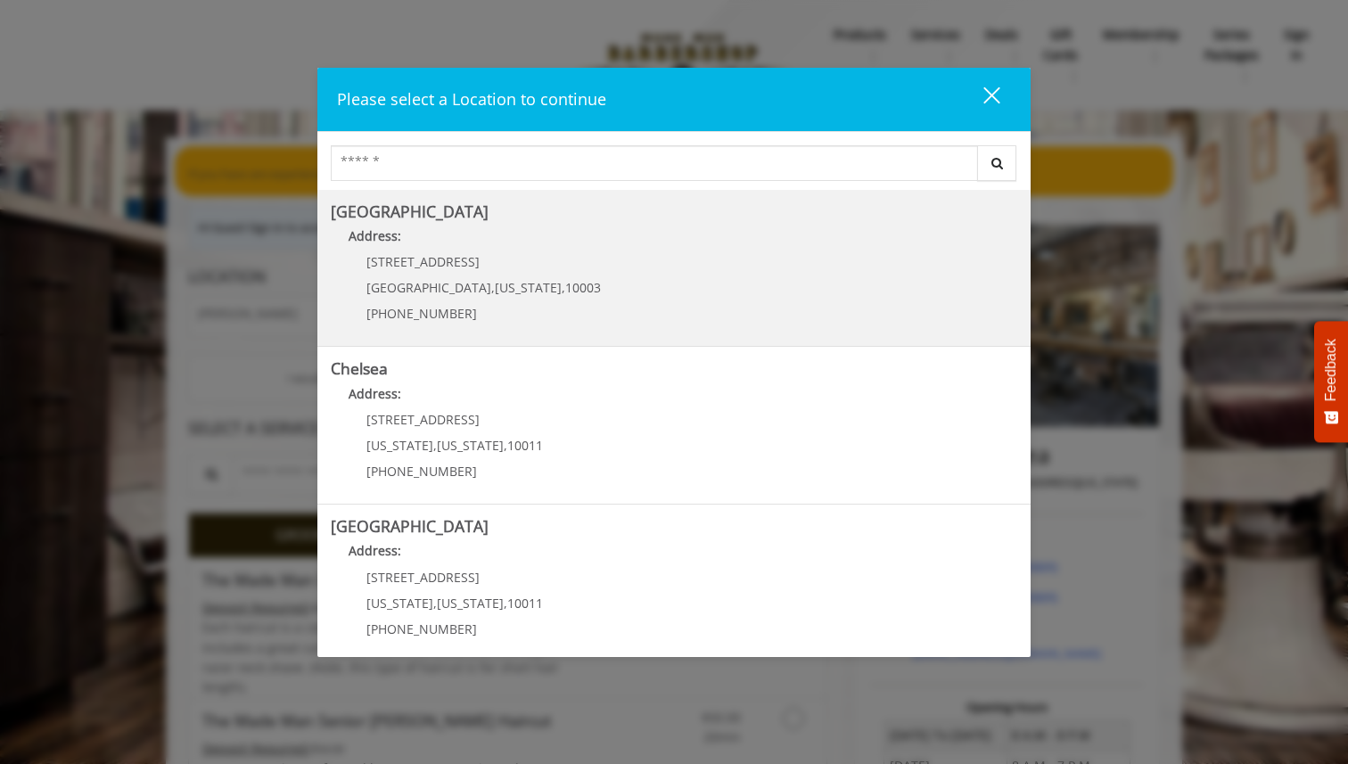 Image resolution: width=1348 pixels, height=764 pixels. I want to click on button: close dialog, so click(980, 99).